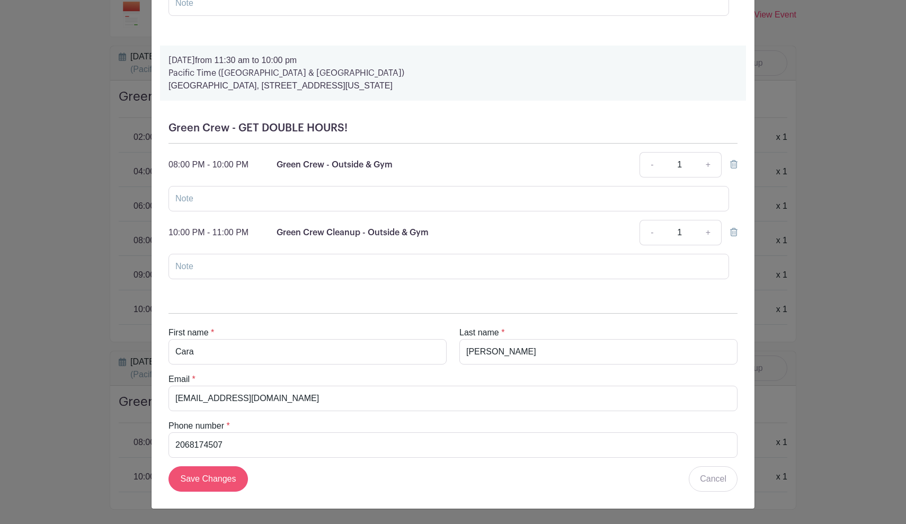  I want to click on span: Green Crew - Outside & Gym, so click(334, 165).